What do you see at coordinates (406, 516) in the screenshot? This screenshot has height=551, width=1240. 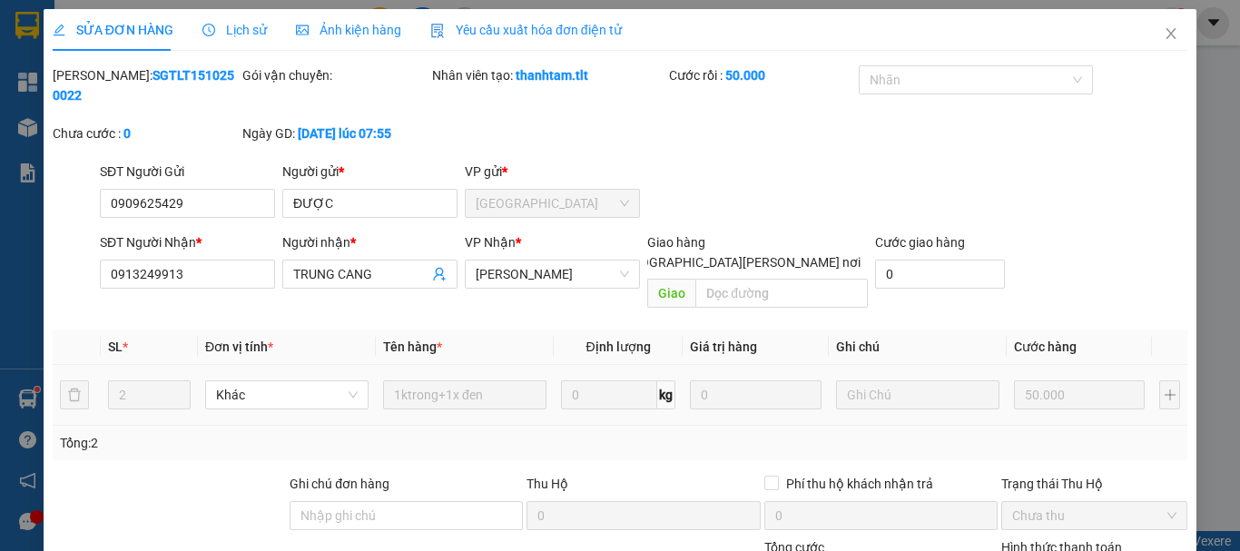 I see `input: Ghi chú đơn hàng` at bounding box center [406, 516].